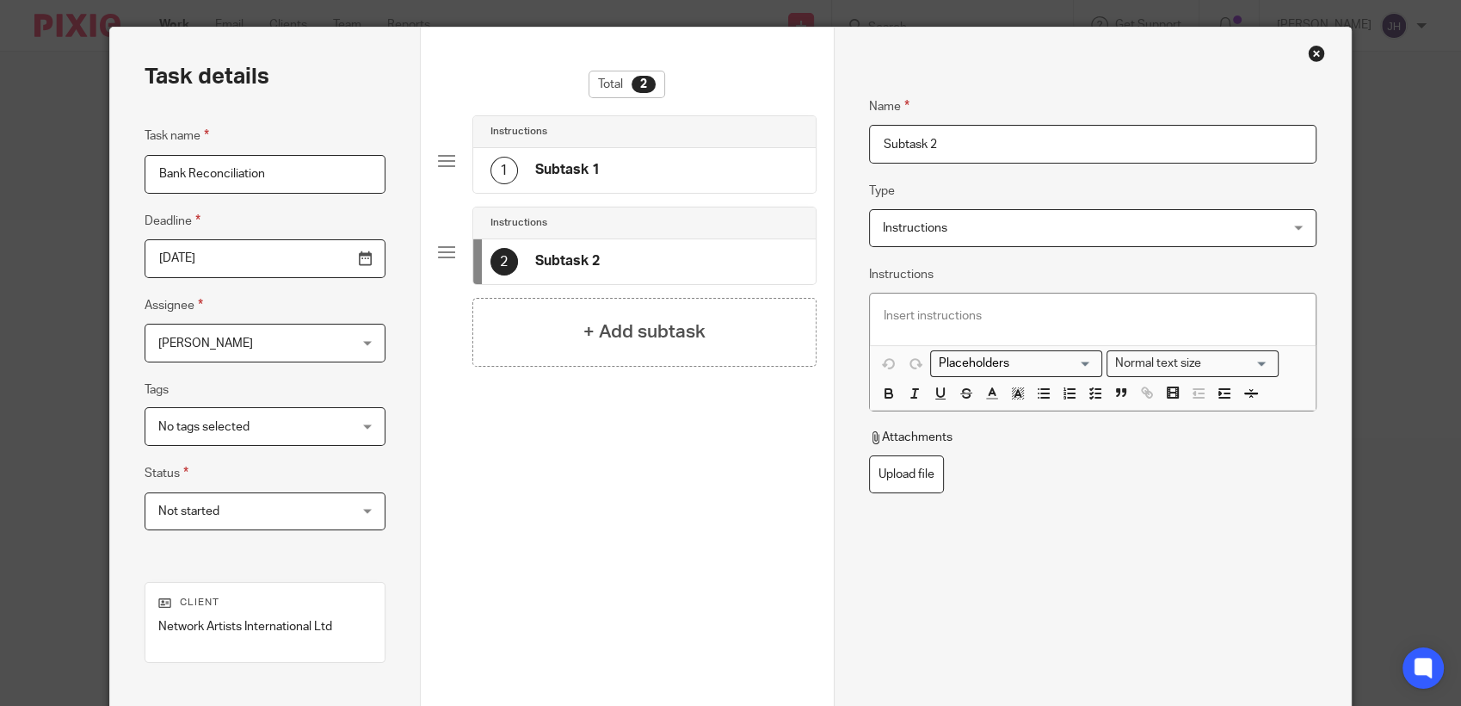 Image resolution: width=1461 pixels, height=706 pixels. Describe the element at coordinates (174, 305) in the screenshot. I see `label: Assignee` at that location.